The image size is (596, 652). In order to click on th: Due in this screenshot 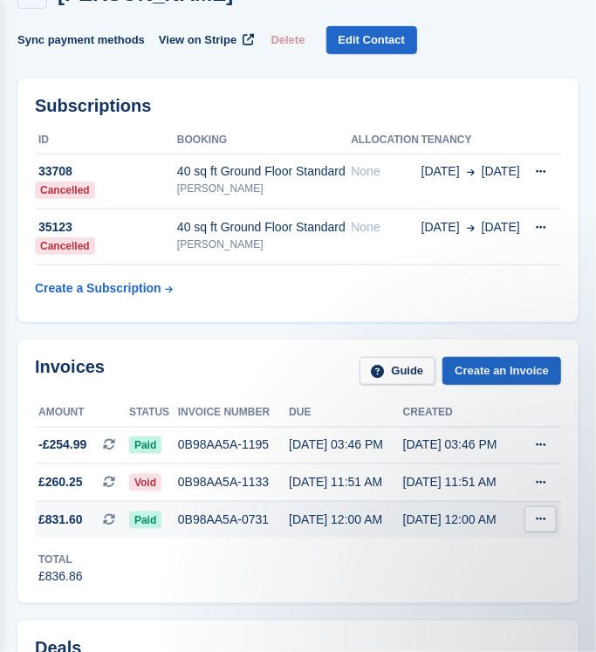, I will do `click(346, 413)`.